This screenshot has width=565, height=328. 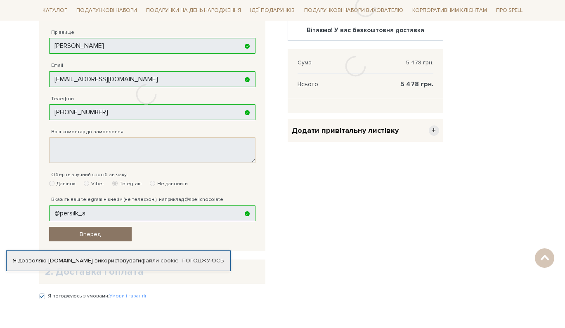 What do you see at coordinates (509, 10) in the screenshot?
I see `a: Про Spell` at bounding box center [509, 10].